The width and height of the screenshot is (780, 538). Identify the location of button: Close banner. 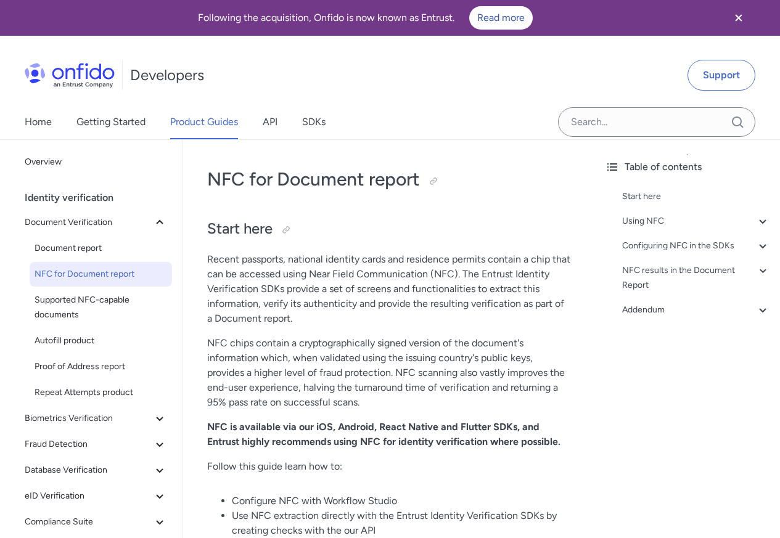
(739, 18).